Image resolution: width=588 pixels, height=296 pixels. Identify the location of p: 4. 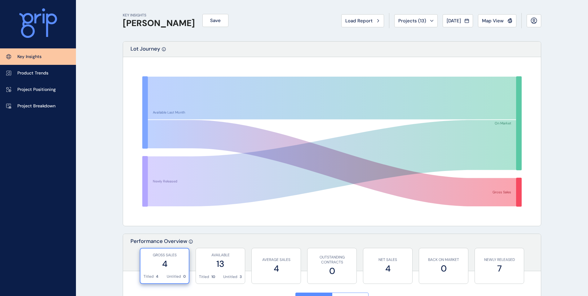
(157, 276).